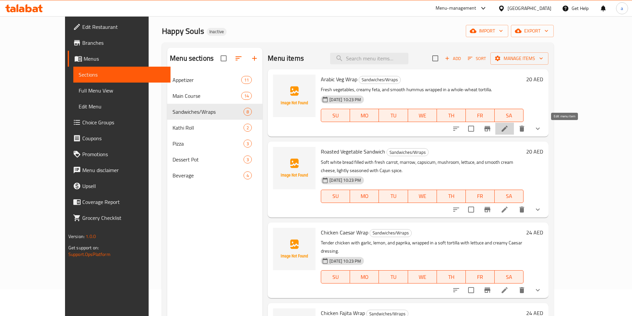  What do you see at coordinates (207, 96) in the screenshot?
I see `span: Main Course` at bounding box center [207, 96].